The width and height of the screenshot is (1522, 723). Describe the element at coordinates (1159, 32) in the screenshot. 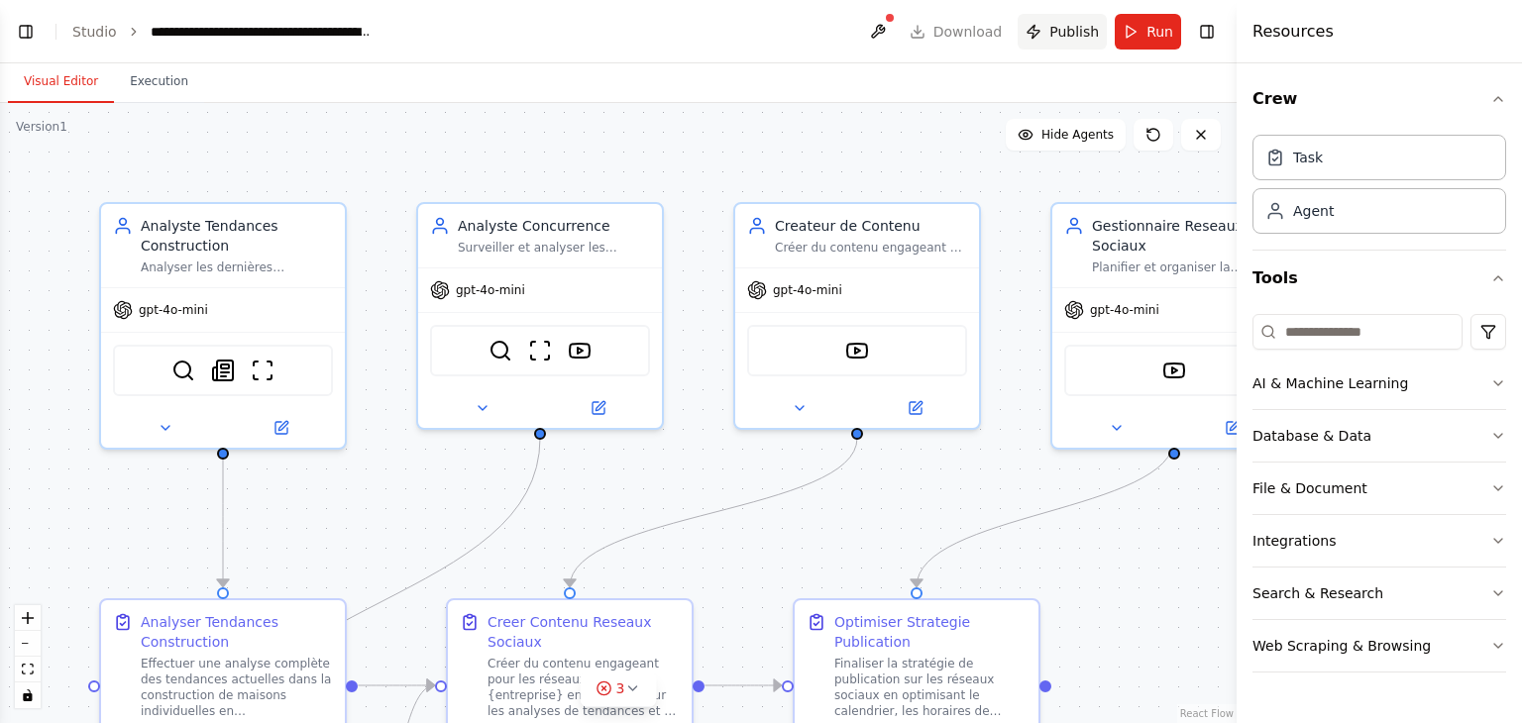

I see `span: Run` at that location.